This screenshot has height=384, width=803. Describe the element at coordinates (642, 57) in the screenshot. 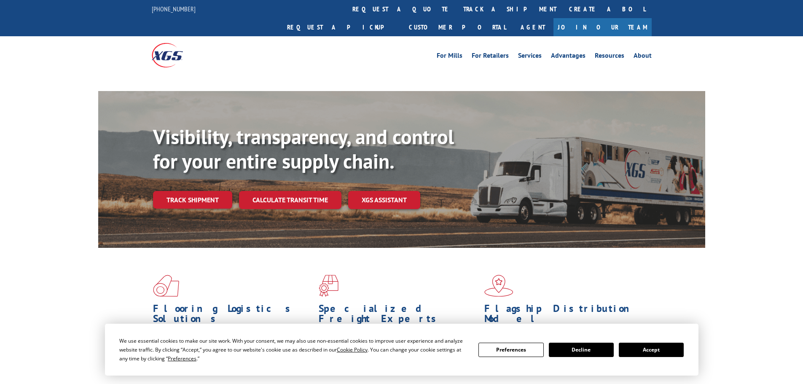

I see `a: About` at that location.